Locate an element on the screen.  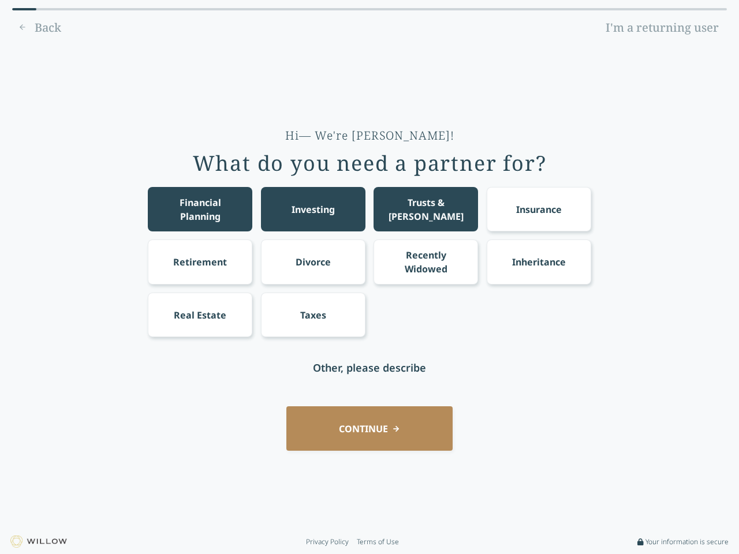
div: Real Estate is located at coordinates (200, 315).